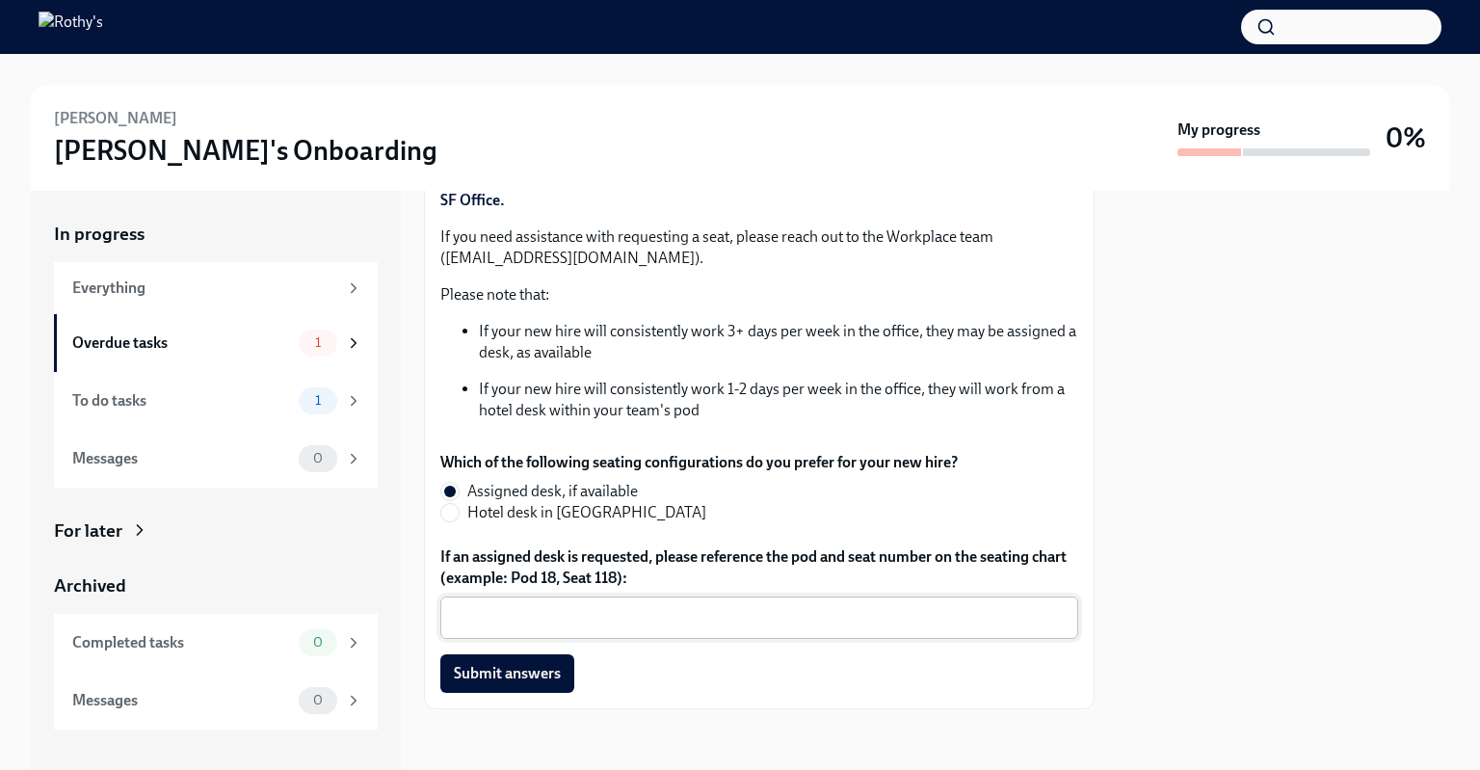  Describe the element at coordinates (216, 531) in the screenshot. I see `a: For later` at that location.